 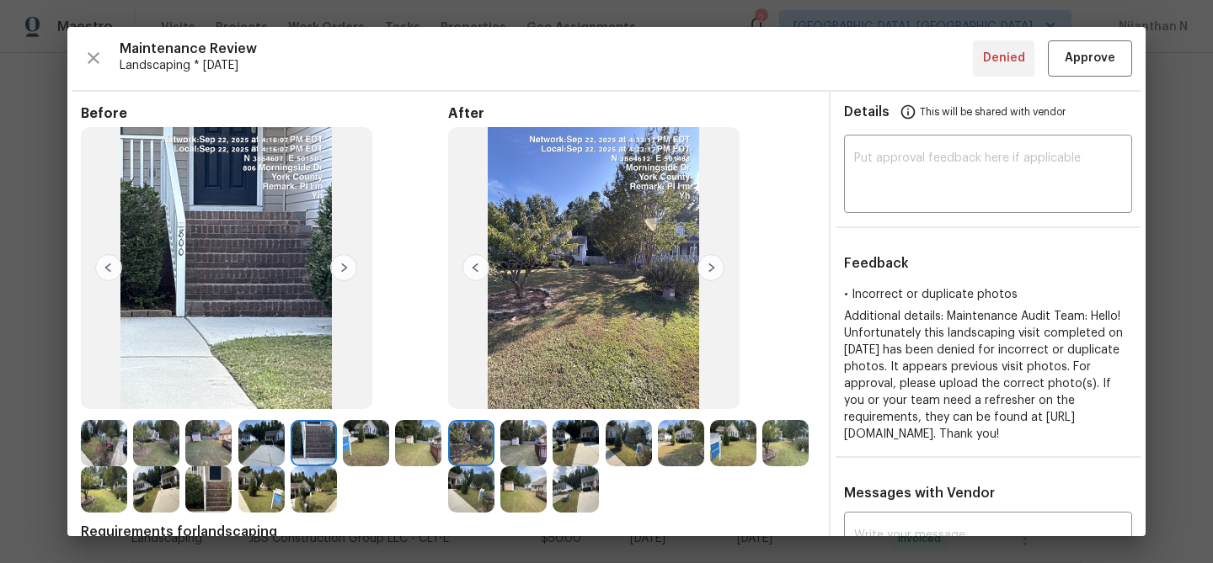 I want to click on span: Approve, so click(x=1090, y=58).